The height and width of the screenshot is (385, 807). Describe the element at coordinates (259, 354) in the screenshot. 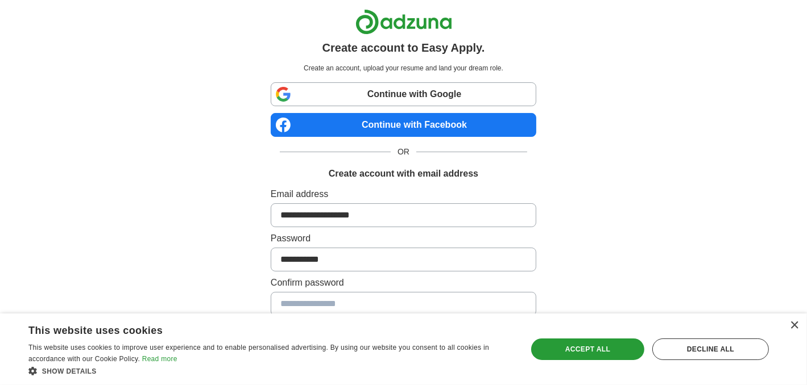

I see `span: This website uses cookies to improve user experience and to enable personalised advertising. By u...` at that location.